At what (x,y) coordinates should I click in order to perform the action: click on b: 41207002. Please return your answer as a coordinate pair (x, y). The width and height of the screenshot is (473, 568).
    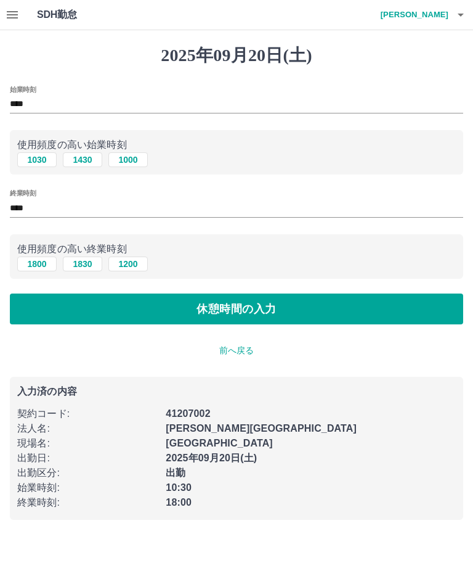
    Looking at the image, I should click on (188, 413).